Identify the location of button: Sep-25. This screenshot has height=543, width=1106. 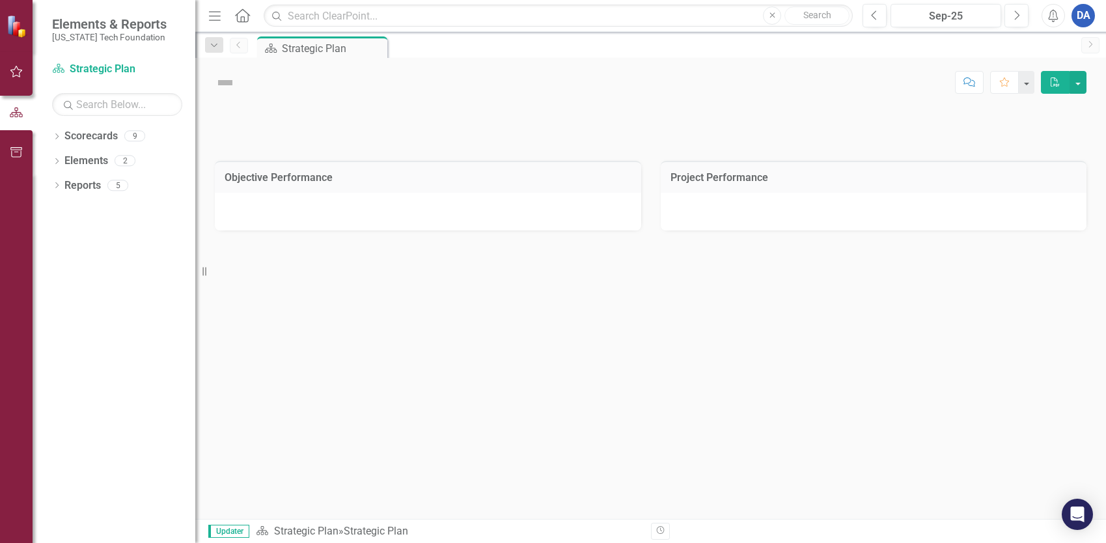
(946, 16).